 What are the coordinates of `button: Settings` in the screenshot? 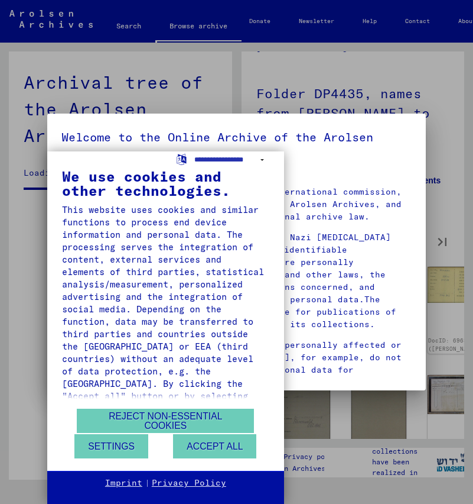 It's located at (111, 446).